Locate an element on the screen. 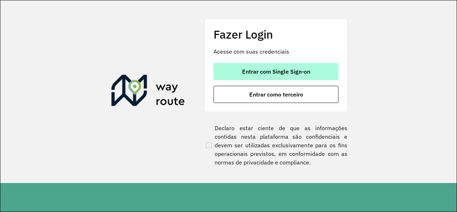 Image resolution: width=457 pixels, height=212 pixels. h2: Fazer Login is located at coordinates (276, 34).